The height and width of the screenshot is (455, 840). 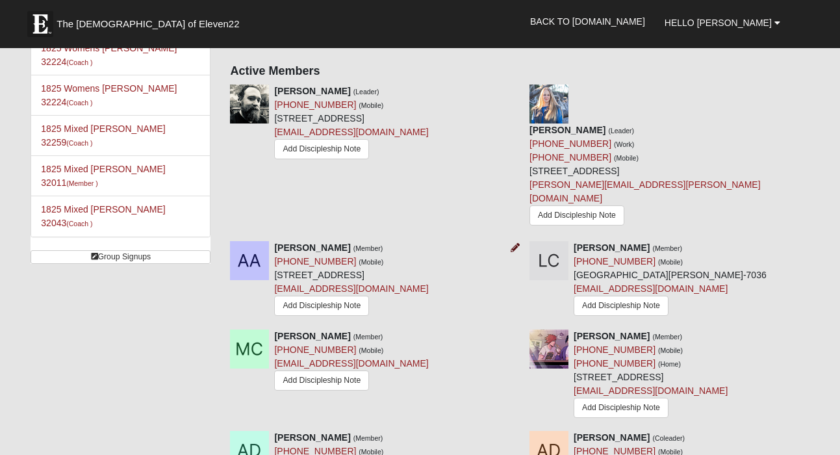 What do you see at coordinates (120, 257) in the screenshot?
I see `a: Group Signups` at bounding box center [120, 257].